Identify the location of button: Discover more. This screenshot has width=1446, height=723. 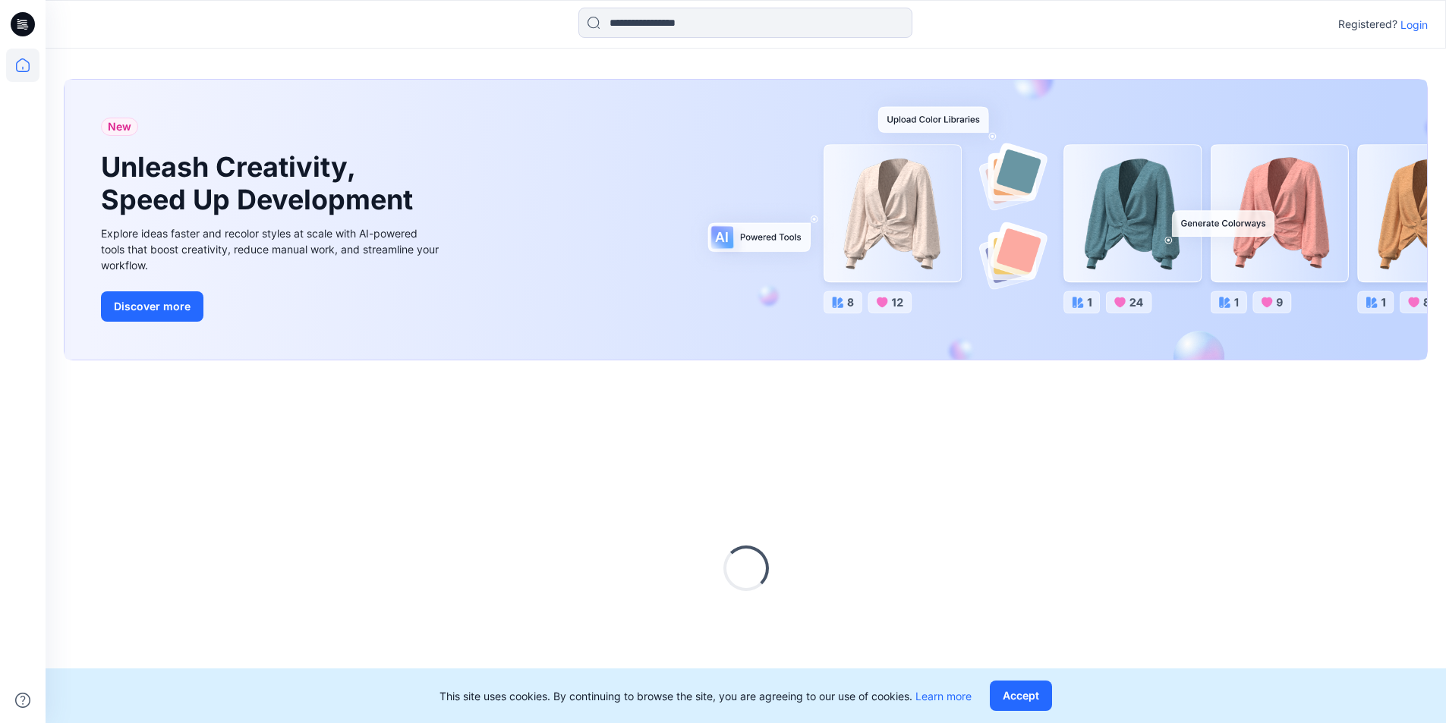
(152, 307).